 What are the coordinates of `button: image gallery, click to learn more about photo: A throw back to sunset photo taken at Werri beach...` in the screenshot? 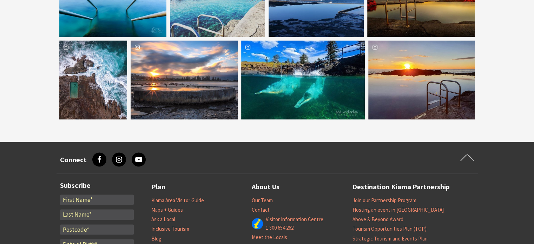 It's located at (184, 80).